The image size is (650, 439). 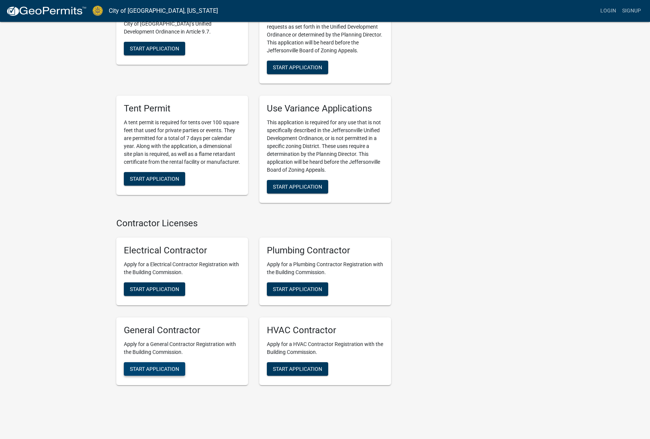 What do you see at coordinates (182, 250) in the screenshot?
I see `h5: Electrical Contractor` at bounding box center [182, 250].